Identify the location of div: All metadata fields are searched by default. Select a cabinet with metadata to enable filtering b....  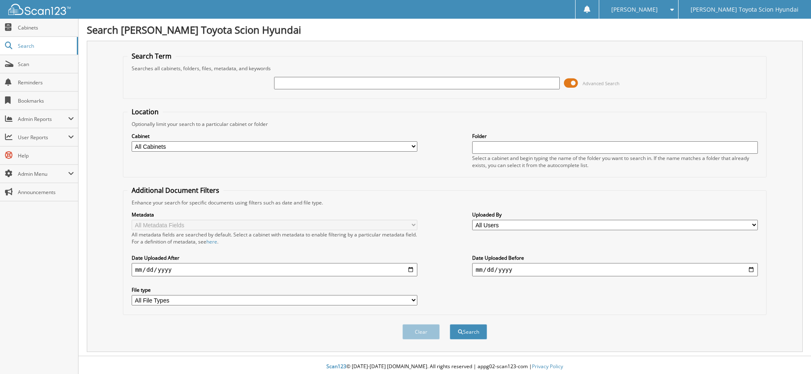
(274, 238).